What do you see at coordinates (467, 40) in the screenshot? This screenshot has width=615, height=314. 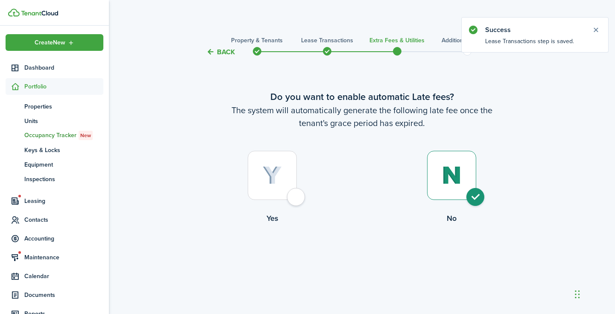 I see `h3: Additional Services` at bounding box center [467, 40].